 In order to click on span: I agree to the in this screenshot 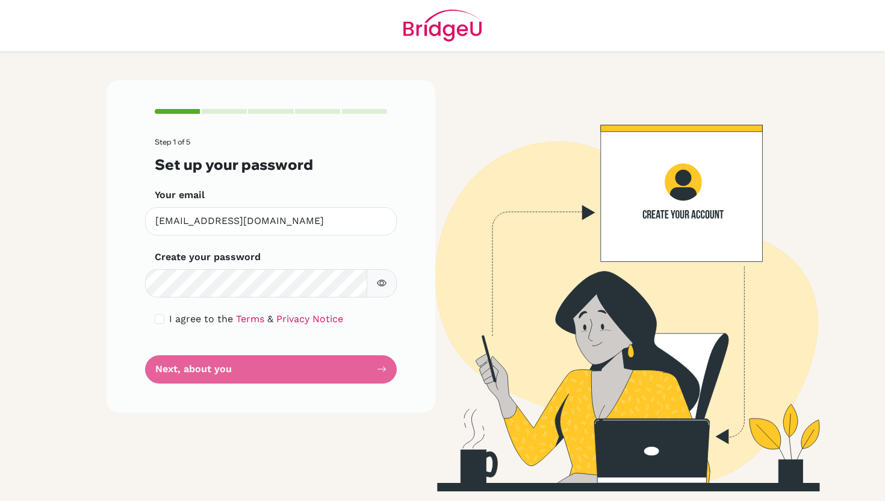, I will do `click(201, 318)`.